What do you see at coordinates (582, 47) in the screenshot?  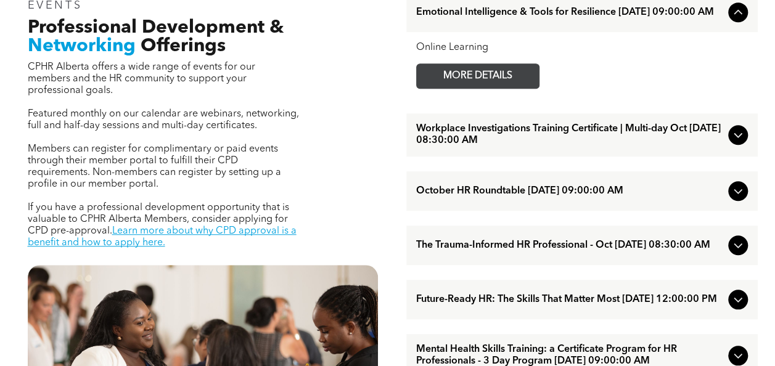 I see `div: Online Learning` at bounding box center [582, 47].